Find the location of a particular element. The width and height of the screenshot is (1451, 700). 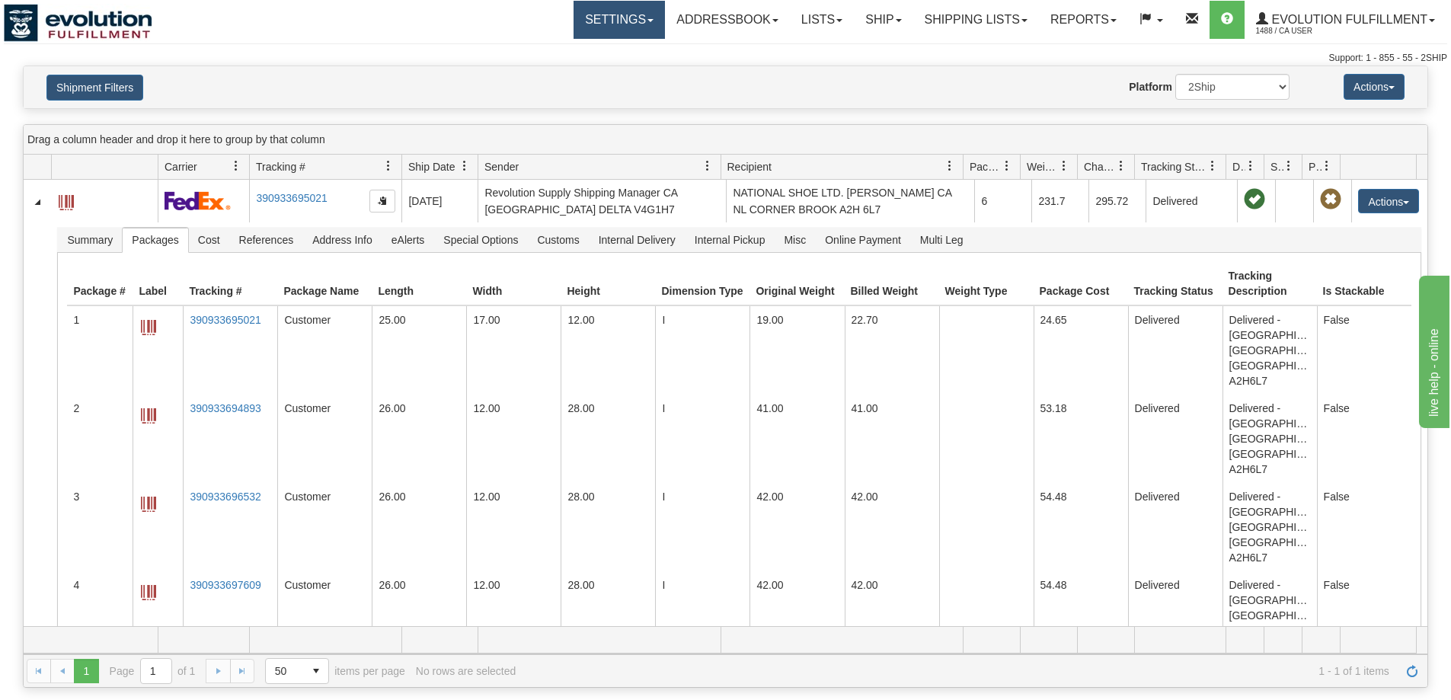

th: Dimension Type is located at coordinates (702, 284).